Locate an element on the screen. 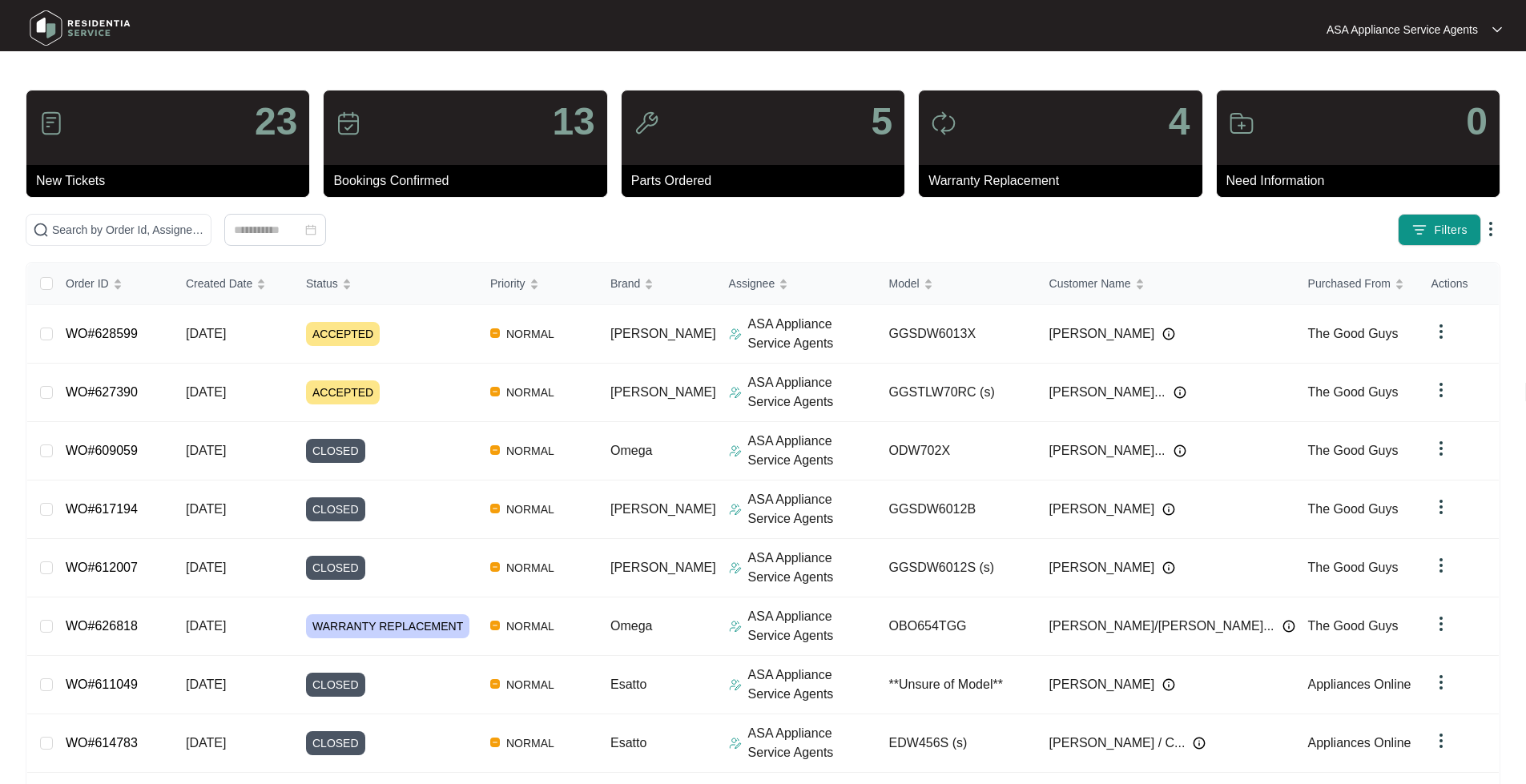 The height and width of the screenshot is (784, 1526). a: WO#626818 is located at coordinates (102, 626).